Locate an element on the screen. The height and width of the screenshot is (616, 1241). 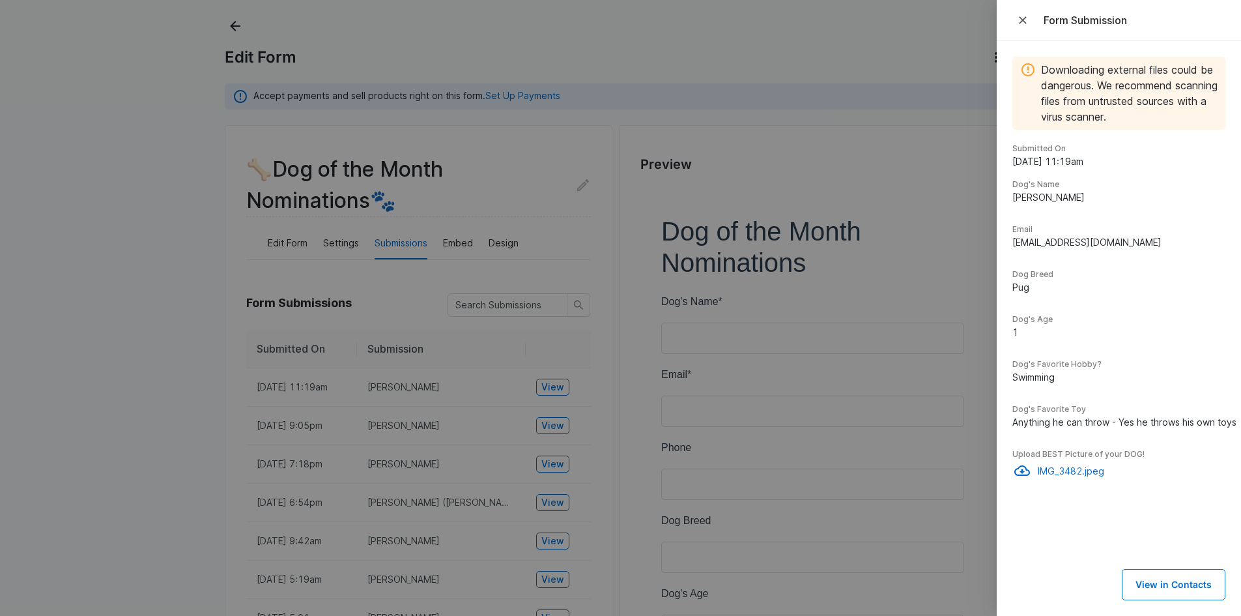
span: Close is located at coordinates (1024, 20).